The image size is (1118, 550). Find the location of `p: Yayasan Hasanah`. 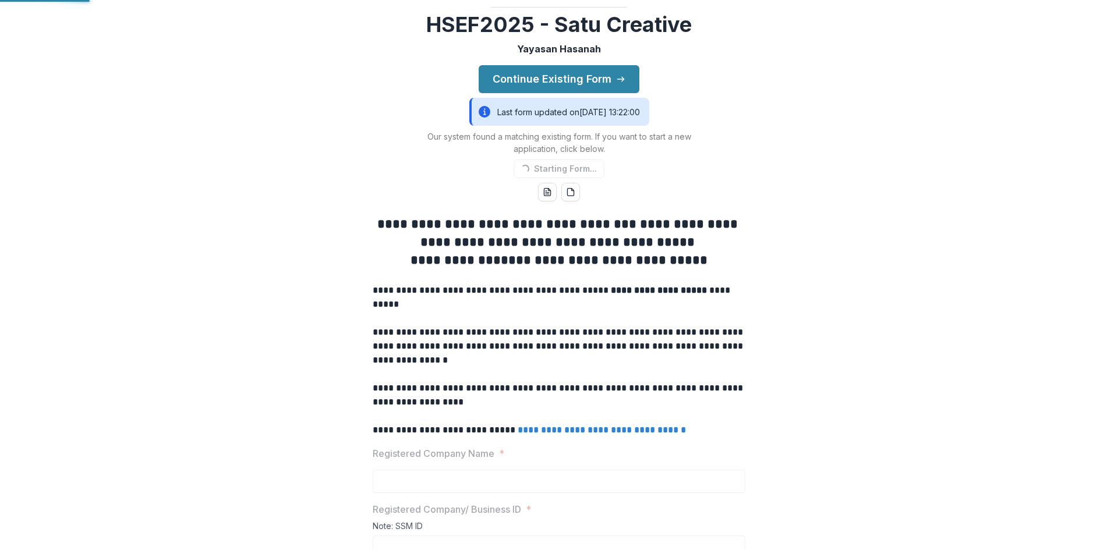

p: Yayasan Hasanah is located at coordinates (559, 49).